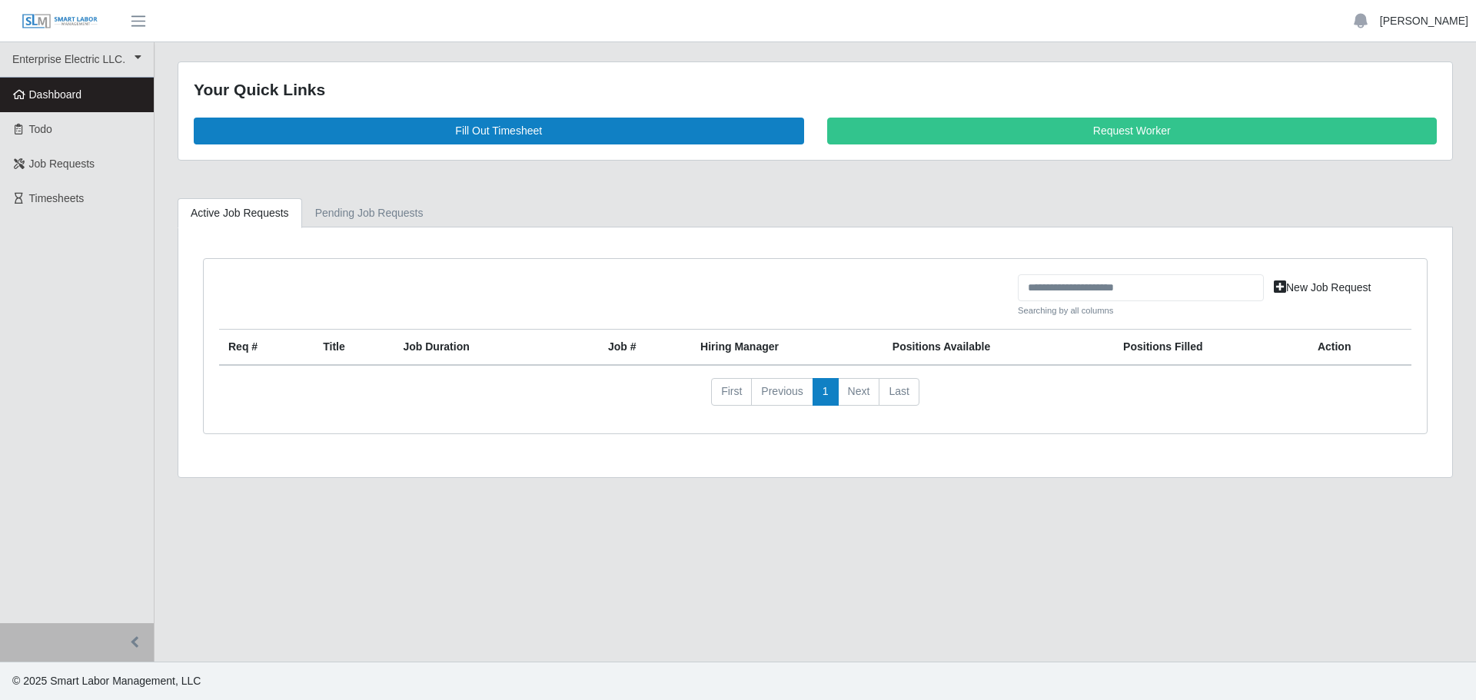 This screenshot has width=1476, height=700. Describe the element at coordinates (477, 347) in the screenshot. I see `th: Job Duration` at that location.